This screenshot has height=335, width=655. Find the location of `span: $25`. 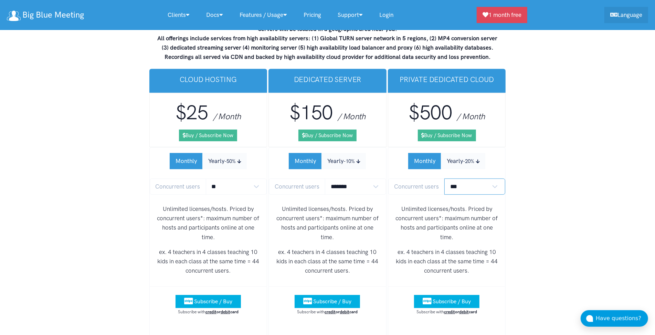

span: $25 is located at coordinates (192, 112).